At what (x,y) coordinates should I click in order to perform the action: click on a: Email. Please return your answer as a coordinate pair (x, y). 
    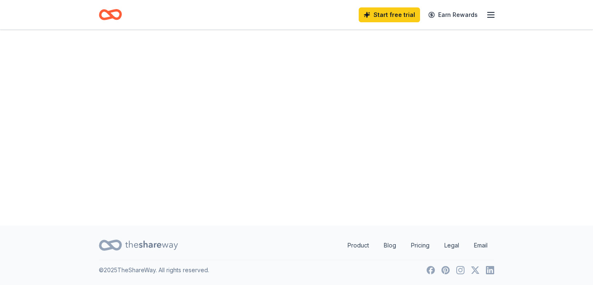
    Looking at the image, I should click on (481, 245).